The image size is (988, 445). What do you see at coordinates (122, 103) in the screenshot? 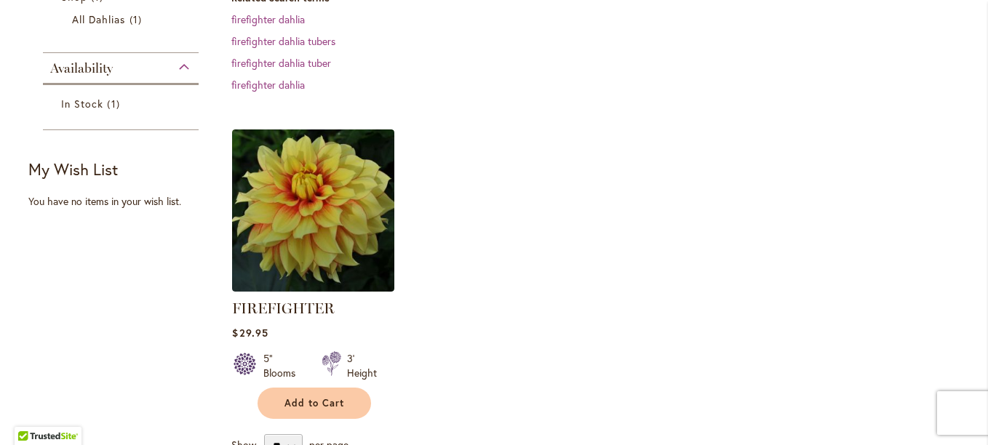
I see `a: In Stock 1` at bounding box center [122, 103].